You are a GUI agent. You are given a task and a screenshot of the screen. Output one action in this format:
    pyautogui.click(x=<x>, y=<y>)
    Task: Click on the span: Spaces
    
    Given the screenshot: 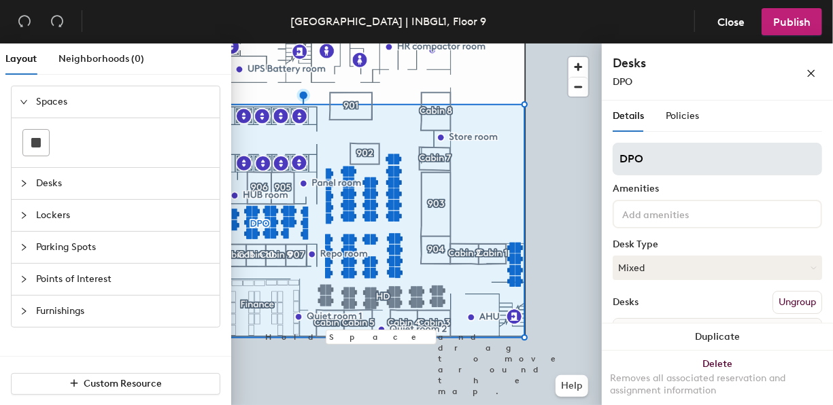 What is the action you would take?
    pyautogui.click(x=124, y=102)
    